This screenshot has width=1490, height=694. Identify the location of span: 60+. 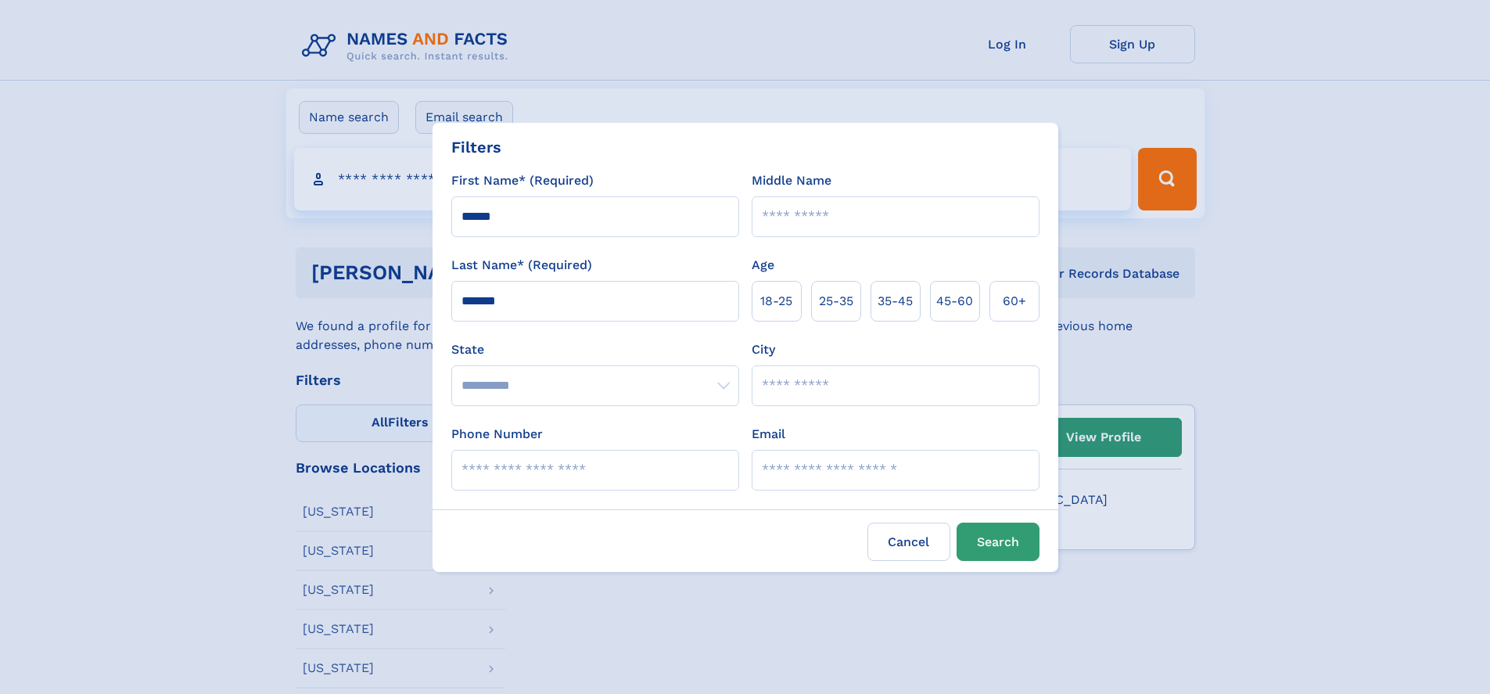
(1014, 301).